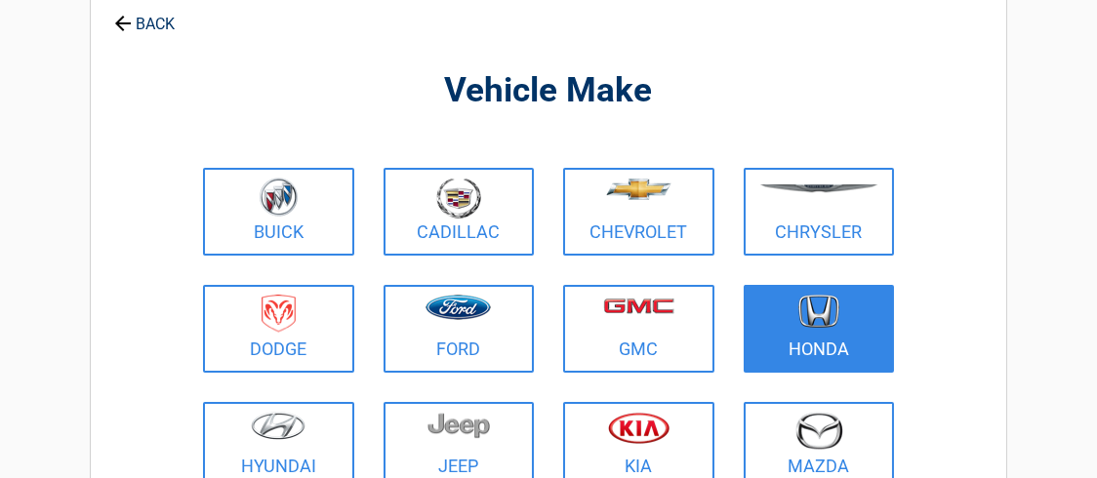 The width and height of the screenshot is (1097, 478). Describe the element at coordinates (278, 425) in the screenshot. I see `img: hyundai` at that location.